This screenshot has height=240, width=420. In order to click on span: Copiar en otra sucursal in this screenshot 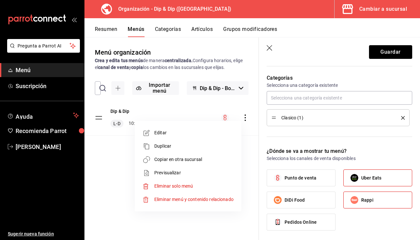, I will do `click(194, 159)`.